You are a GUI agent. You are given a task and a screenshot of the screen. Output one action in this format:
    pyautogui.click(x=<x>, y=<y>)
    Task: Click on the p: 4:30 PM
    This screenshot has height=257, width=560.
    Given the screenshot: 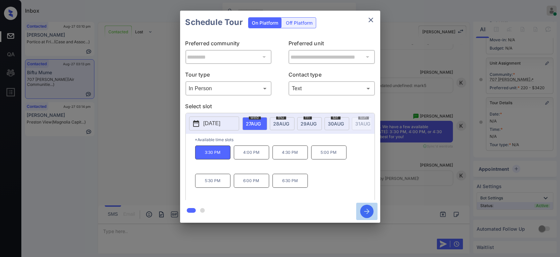 What is the action you would take?
    pyautogui.click(x=290, y=153)
    